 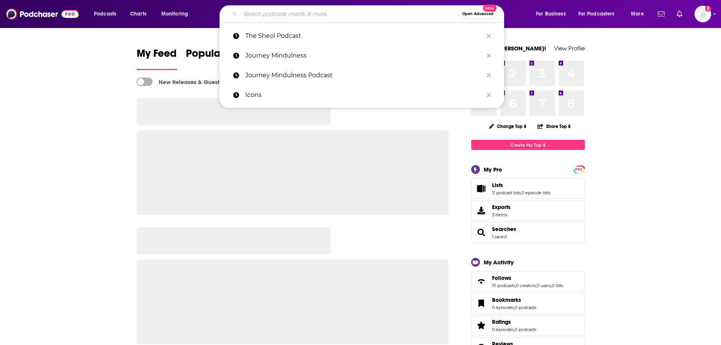 I want to click on a: PRO, so click(x=579, y=169).